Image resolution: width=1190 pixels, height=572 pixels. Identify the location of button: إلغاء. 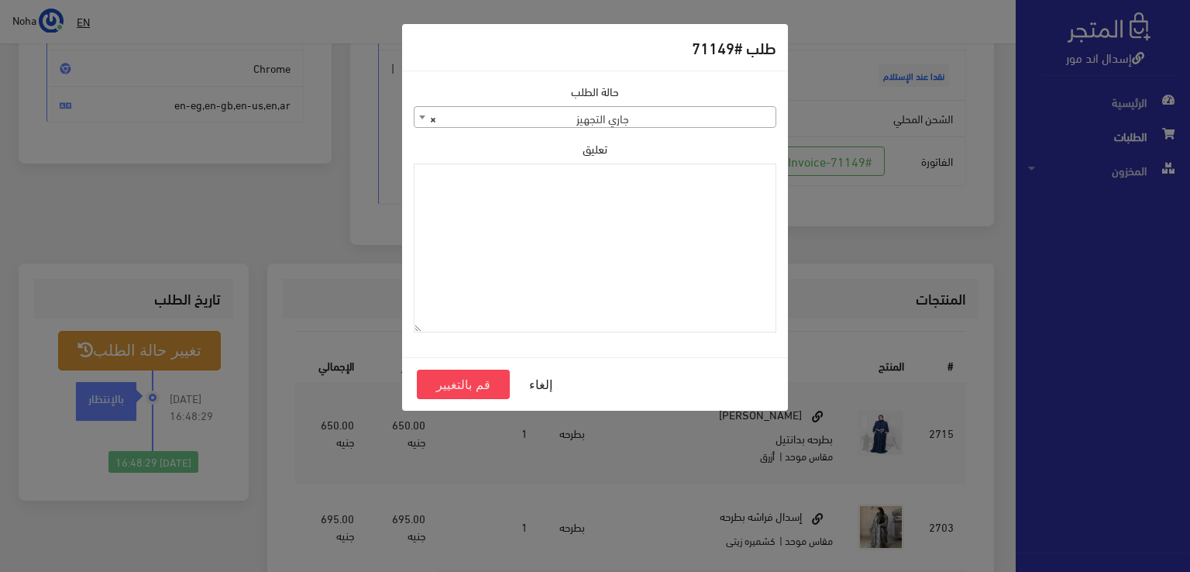
(541, 384).